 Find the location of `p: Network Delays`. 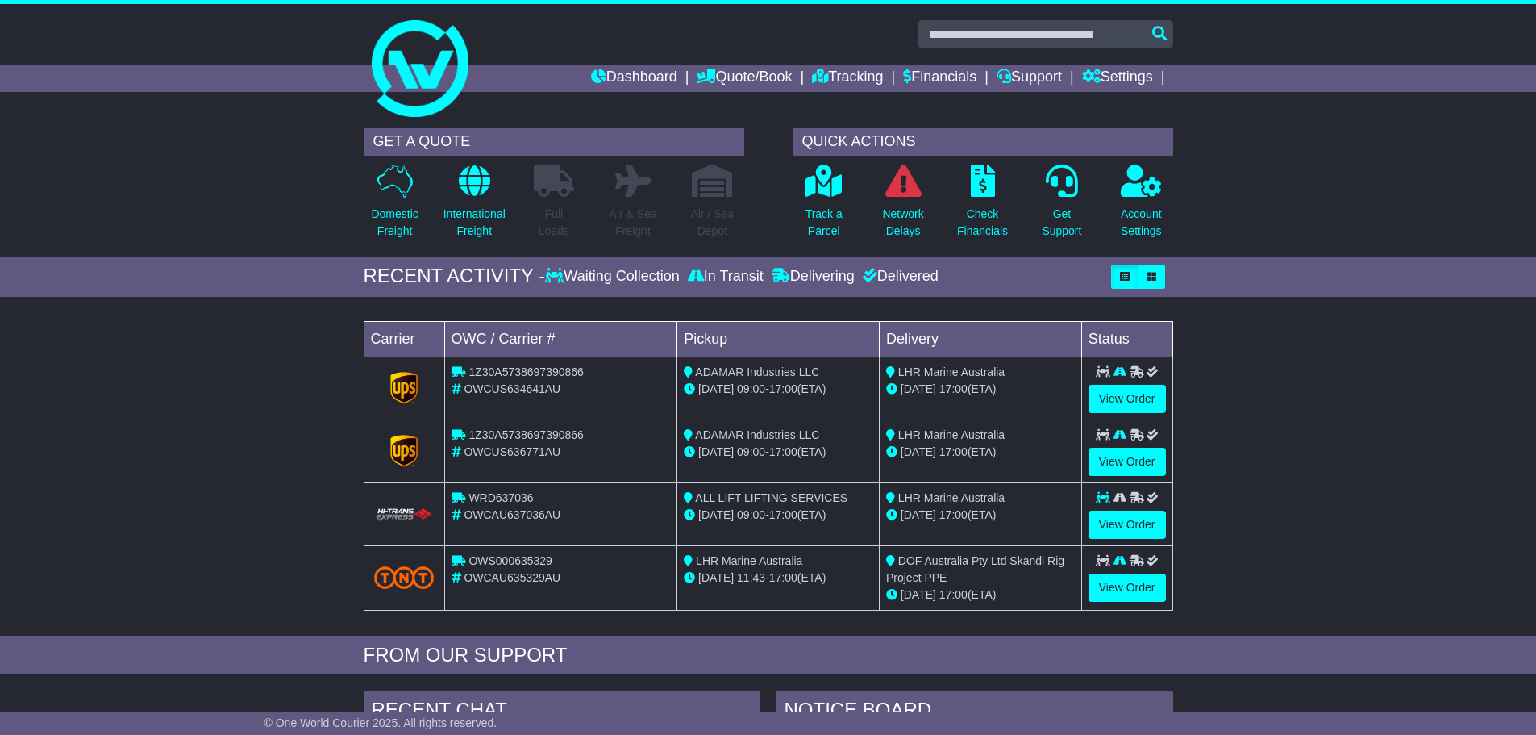

p: Network Delays is located at coordinates (902, 223).